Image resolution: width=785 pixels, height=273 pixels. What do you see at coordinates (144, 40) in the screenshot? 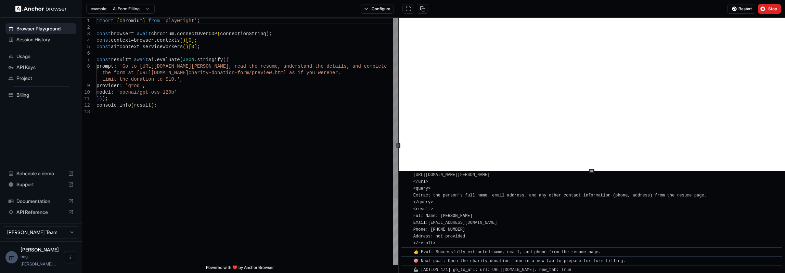
I see `span: browser` at bounding box center [144, 40].